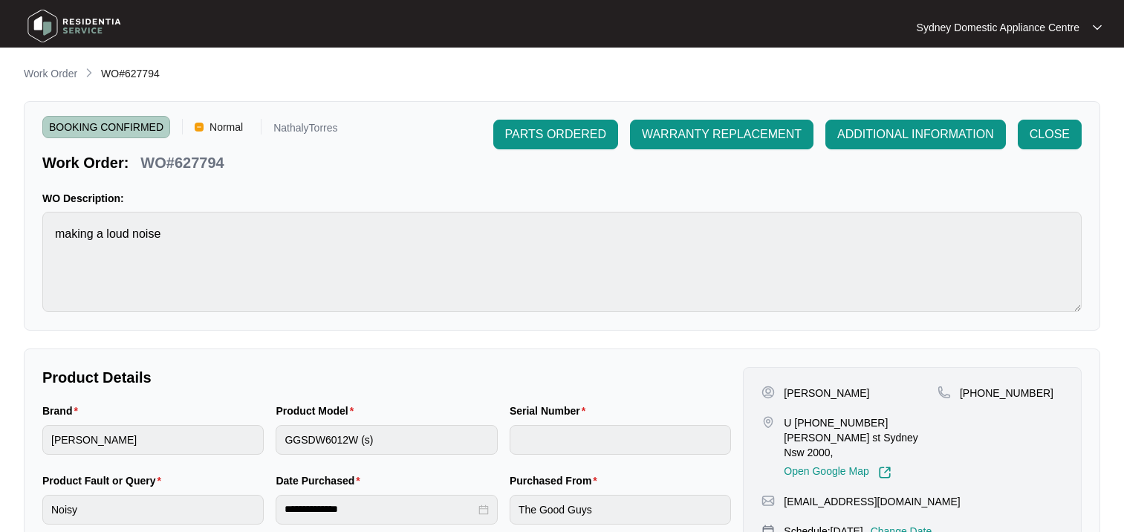 The image size is (1124, 532). I want to click on img: residentia service logo, so click(74, 26).